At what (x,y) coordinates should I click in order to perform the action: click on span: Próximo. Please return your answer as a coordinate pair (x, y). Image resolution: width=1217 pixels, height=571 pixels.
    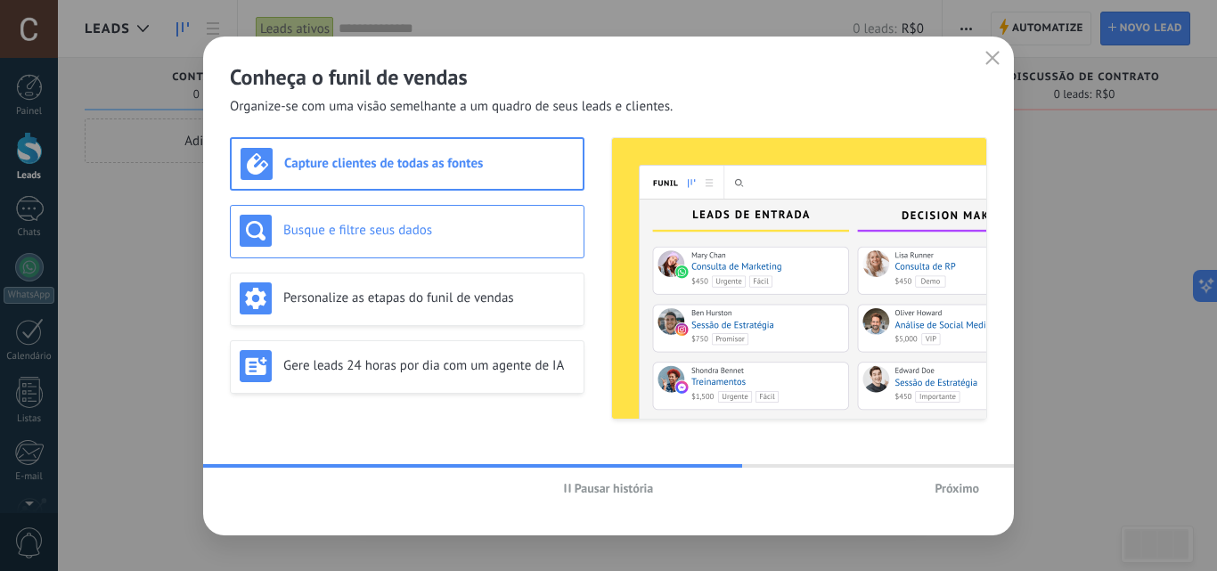
    Looking at the image, I should click on (957, 488).